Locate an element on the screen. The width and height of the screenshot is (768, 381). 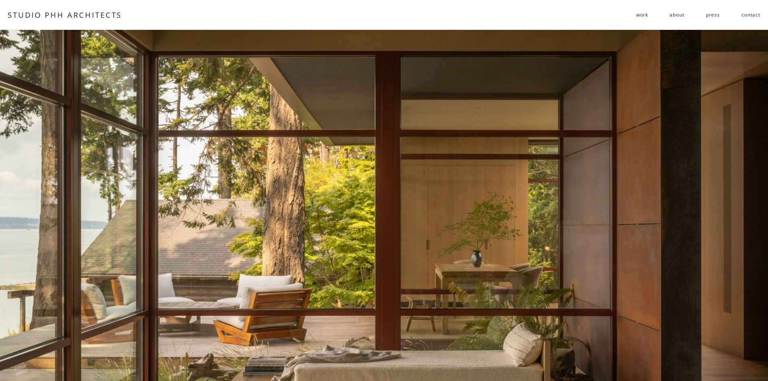
span: work is located at coordinates (642, 15).